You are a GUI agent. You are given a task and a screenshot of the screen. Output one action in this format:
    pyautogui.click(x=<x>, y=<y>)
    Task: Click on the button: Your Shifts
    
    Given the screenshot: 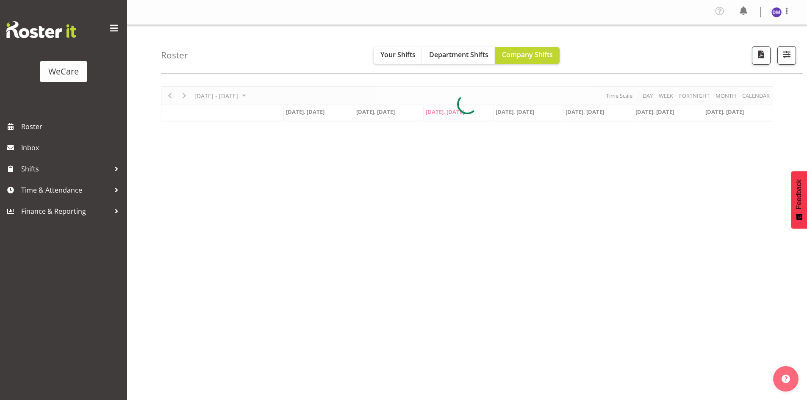 What is the action you would take?
    pyautogui.click(x=398, y=55)
    